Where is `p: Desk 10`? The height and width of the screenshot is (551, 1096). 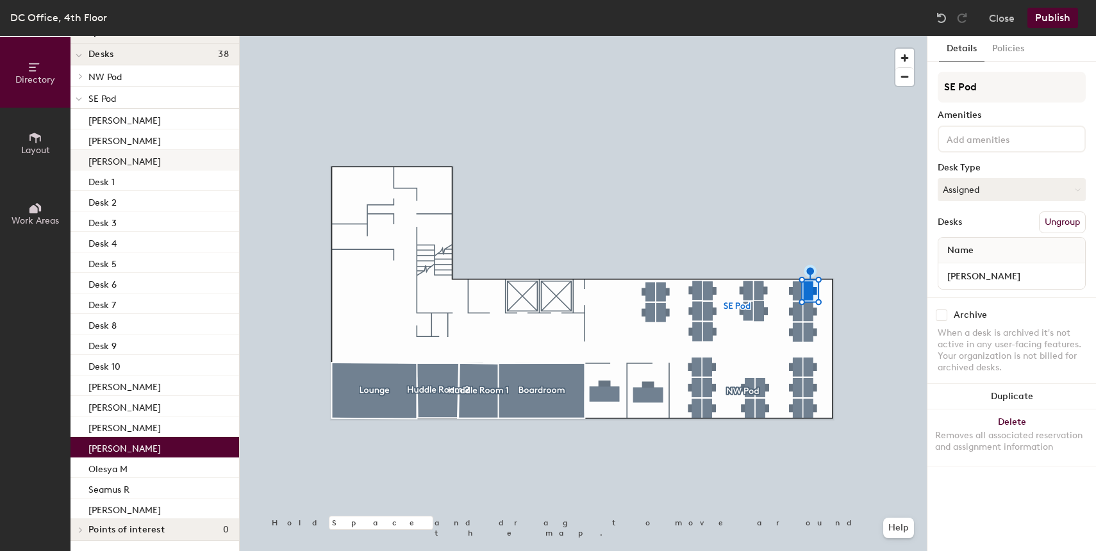
p: Desk 10 is located at coordinates (104, 365).